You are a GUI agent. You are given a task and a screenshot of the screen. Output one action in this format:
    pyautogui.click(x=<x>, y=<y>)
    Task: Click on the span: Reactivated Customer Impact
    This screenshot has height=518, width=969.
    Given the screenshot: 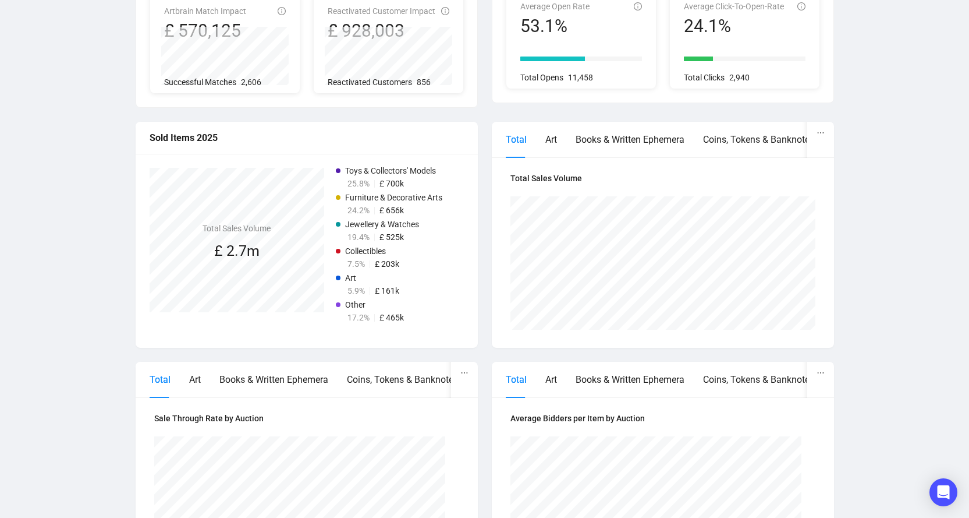 What is the action you would take?
    pyautogui.click(x=381, y=11)
    